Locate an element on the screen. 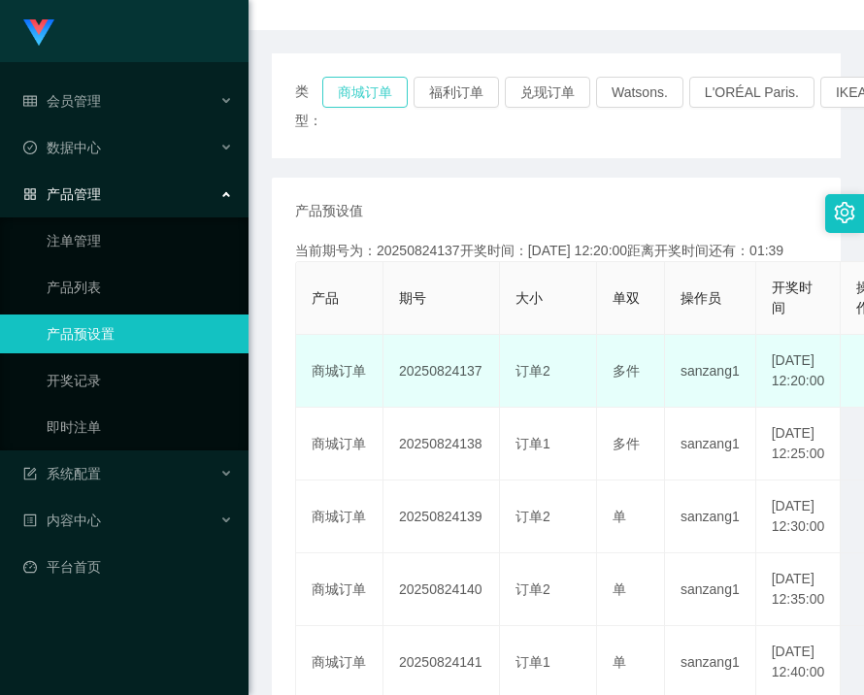 This screenshot has width=864, height=695. span: 单双 is located at coordinates (626, 298).